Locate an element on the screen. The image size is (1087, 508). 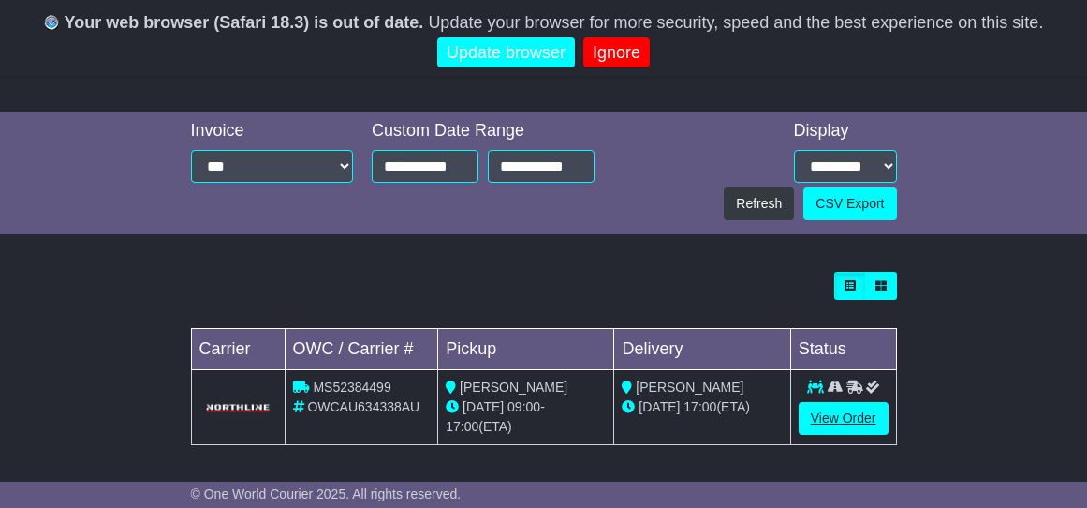
td: Carrier is located at coordinates (238, 349).